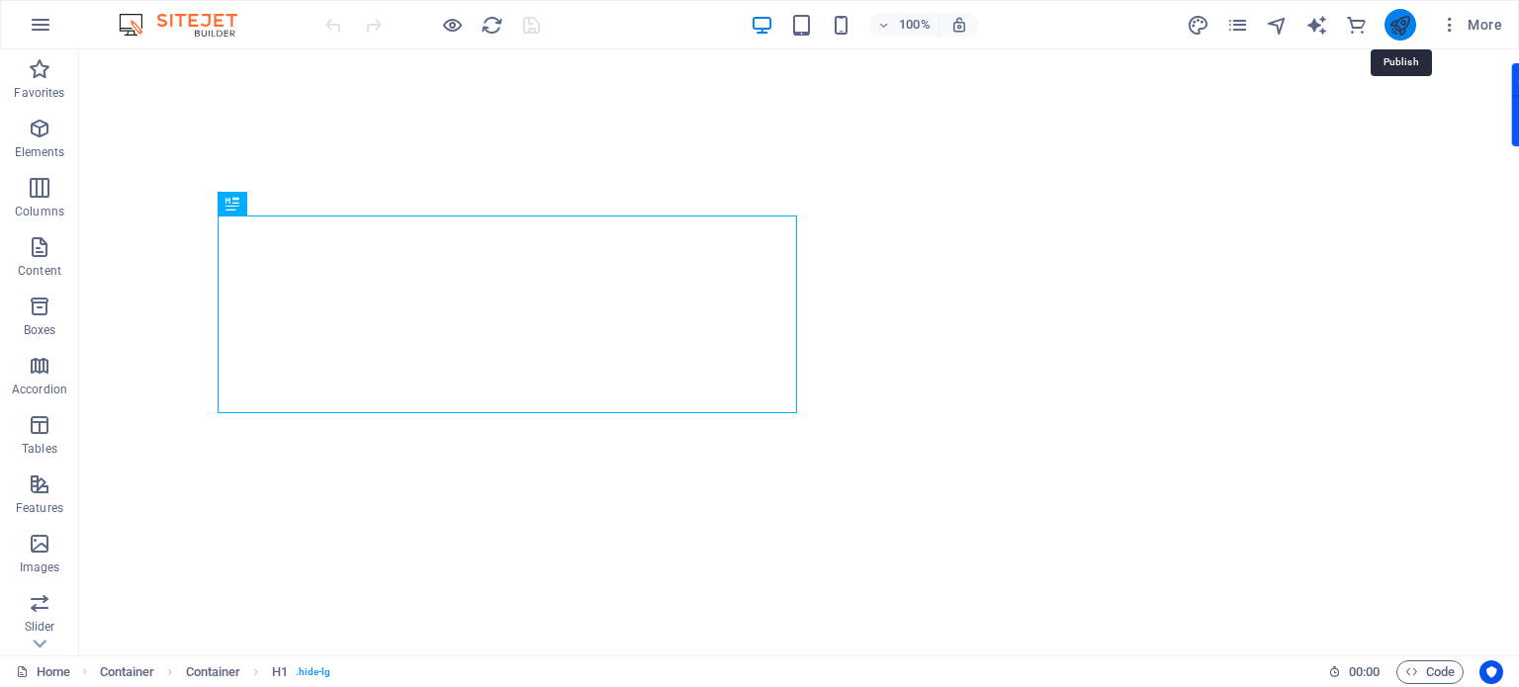 Image resolution: width=1519 pixels, height=687 pixels. What do you see at coordinates (1430, 673) in the screenshot?
I see `button: Code` at bounding box center [1430, 673].